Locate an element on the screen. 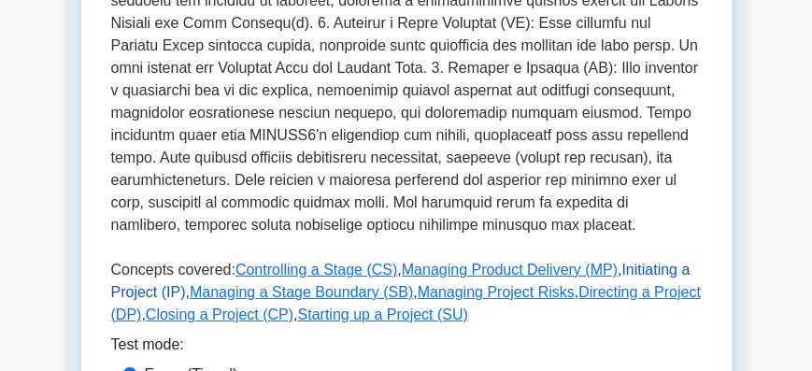 The width and height of the screenshot is (812, 371). a: Managing a Stage Boundary (SB) is located at coordinates (301, 291).